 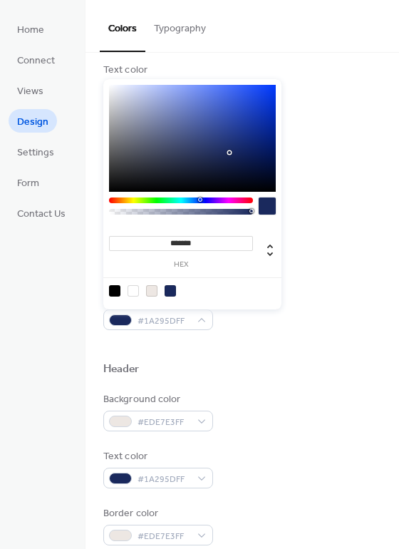 What do you see at coordinates (28, 183) in the screenshot?
I see `span: Form` at bounding box center [28, 183].